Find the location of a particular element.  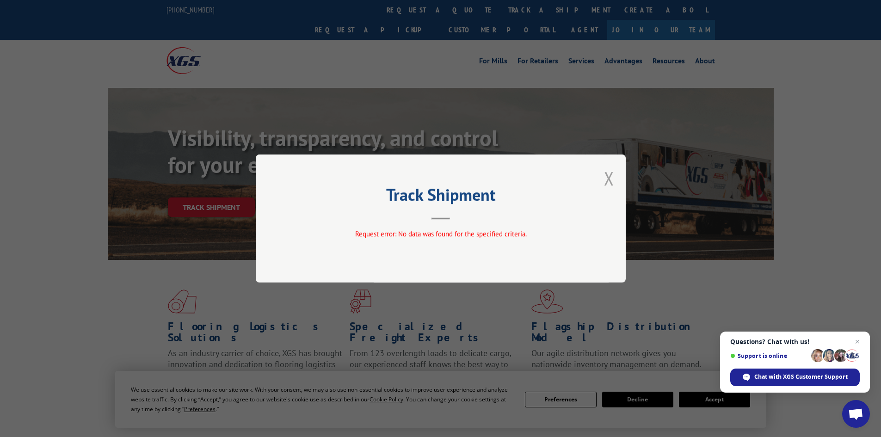

span: Close chat is located at coordinates (857, 342).